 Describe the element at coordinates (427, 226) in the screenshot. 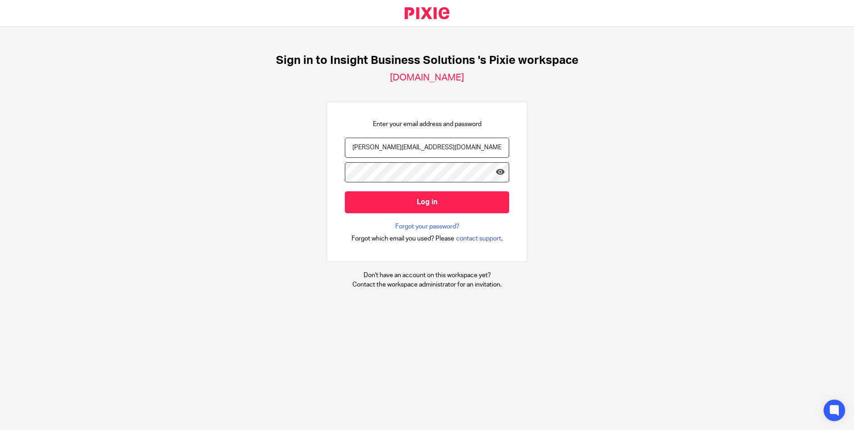

I see `a: Forgot your password?` at that location.